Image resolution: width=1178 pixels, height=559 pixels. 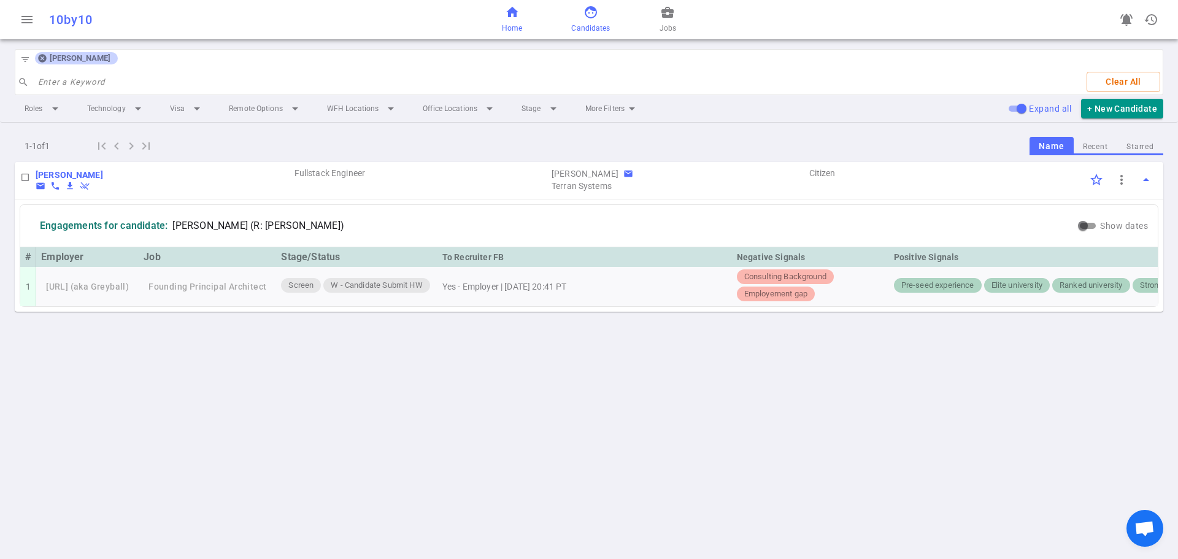 I want to click on th: Job, so click(x=207, y=257).